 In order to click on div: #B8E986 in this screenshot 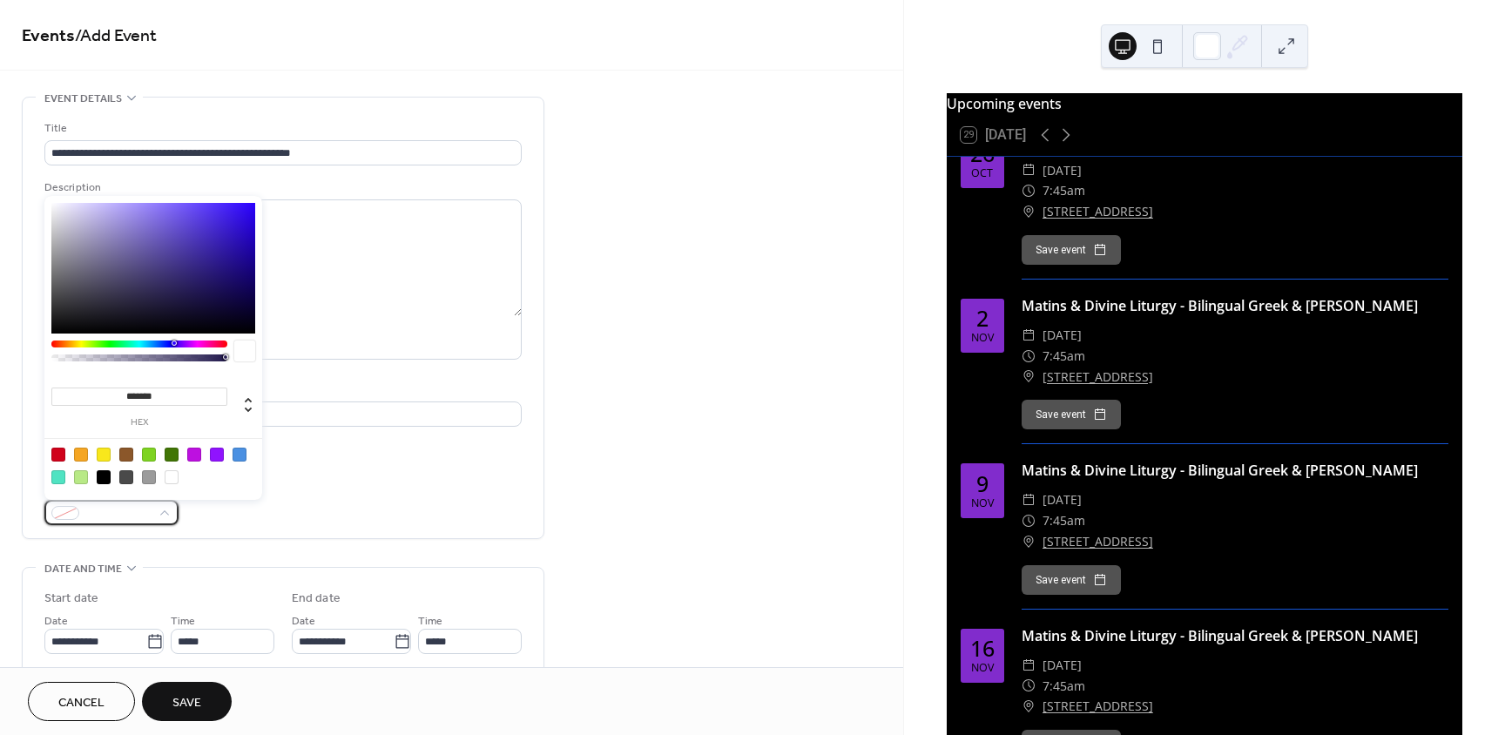, I will do `click(81, 477)`.